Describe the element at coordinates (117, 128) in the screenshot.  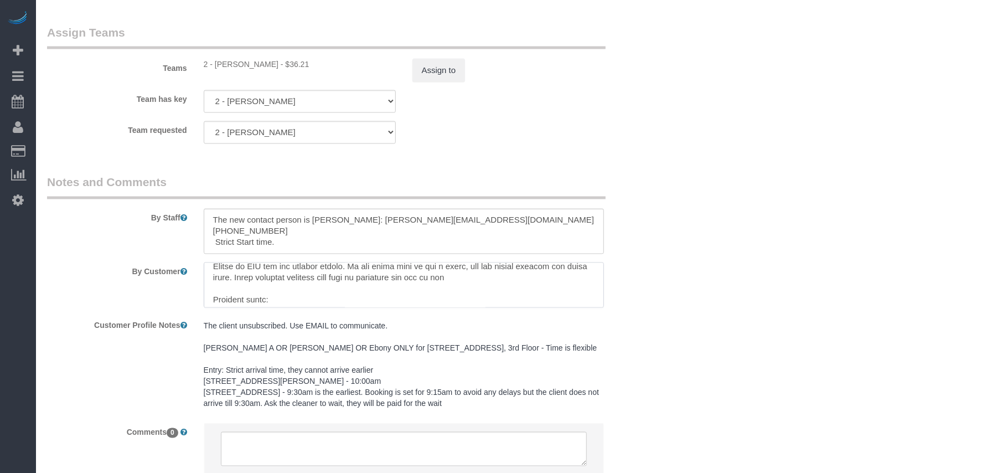
I see `label: Team requested` at that location.